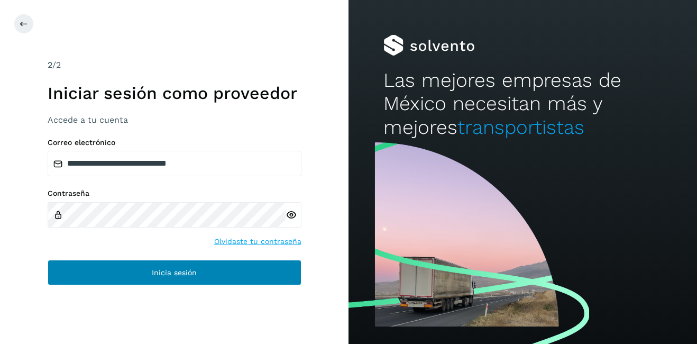 This screenshot has width=697, height=344. I want to click on a: Olvidaste tu contraseña, so click(258, 241).